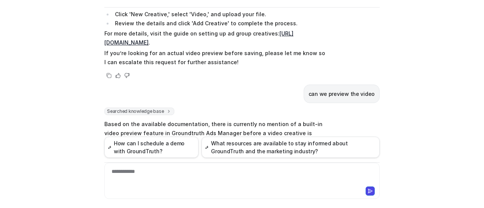 Image resolution: width=484 pixels, height=208 pixels. I want to click on span: Searched knowledge base, so click(139, 111).